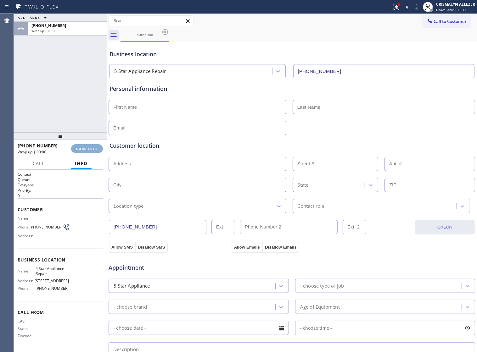 The width and height of the screenshot is (477, 352). Describe the element at coordinates (39, 164) in the screenshot. I see `span: Call` at that location.